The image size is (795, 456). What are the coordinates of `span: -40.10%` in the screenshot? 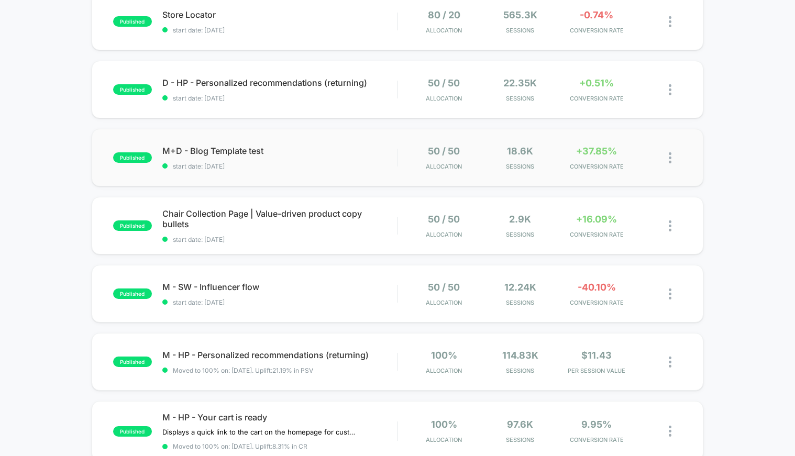 It's located at (597, 287).